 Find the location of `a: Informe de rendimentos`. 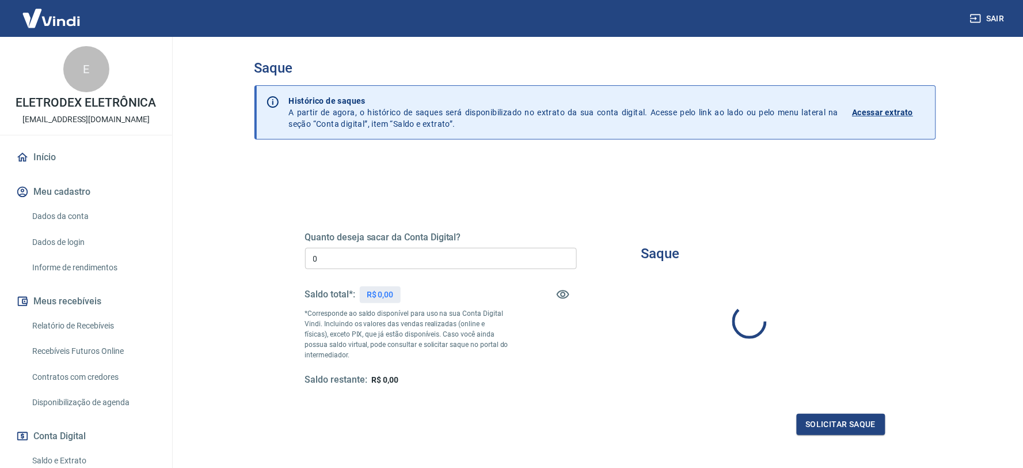

a: Informe de rendimentos is located at coordinates (93, 267).